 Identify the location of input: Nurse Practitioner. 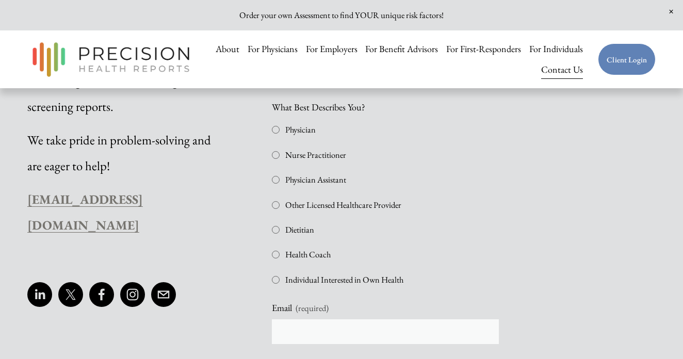
(275, 155).